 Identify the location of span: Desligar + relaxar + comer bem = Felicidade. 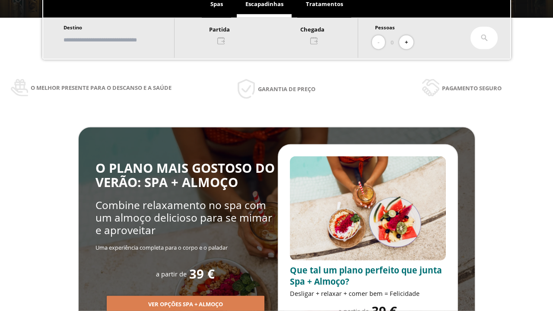
(354, 293).